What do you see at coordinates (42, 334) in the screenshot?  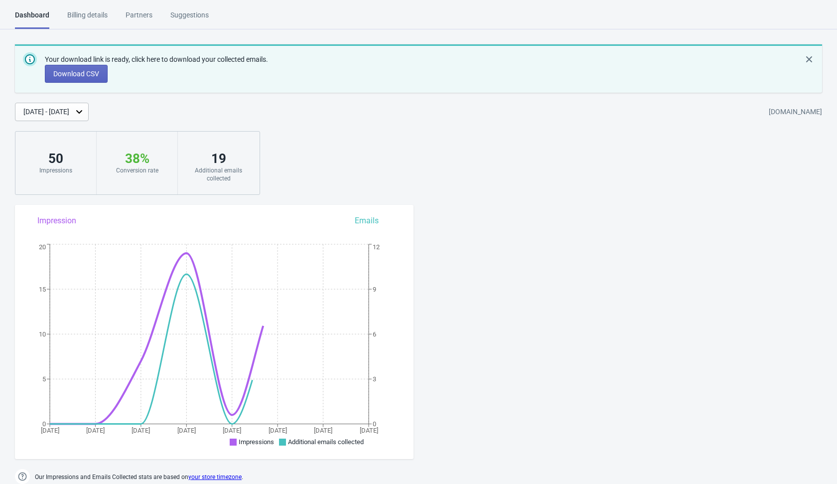 I see `tspan: 10` at bounding box center [42, 334].